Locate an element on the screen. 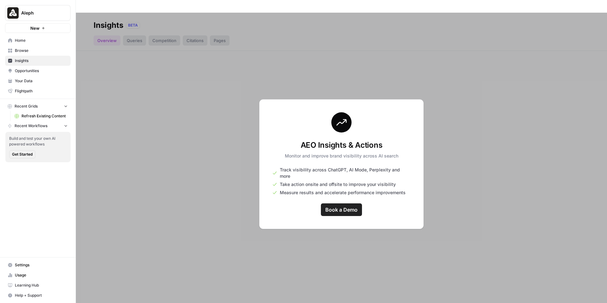 The image size is (607, 303). button: Get Started is located at coordinates (22, 154).